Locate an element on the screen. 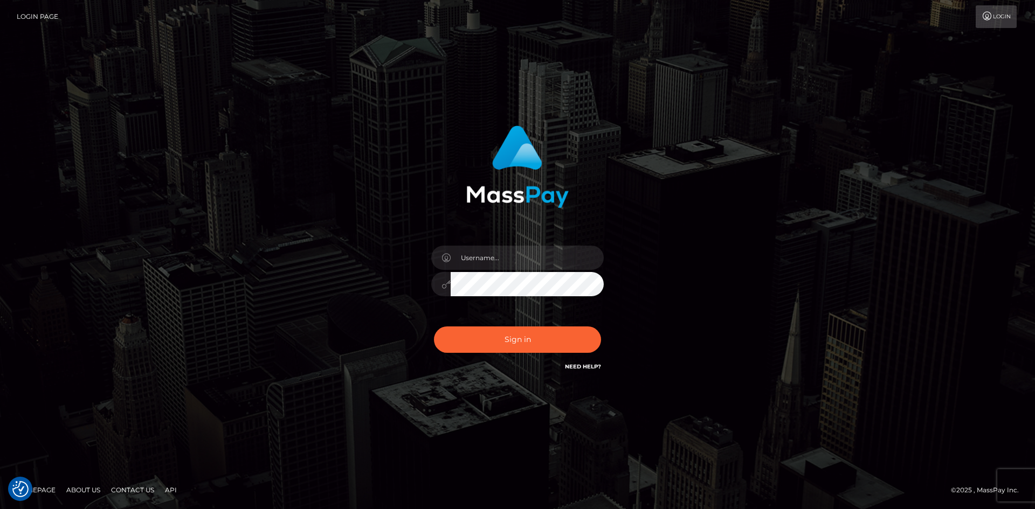 This screenshot has width=1035, height=509. a: Homepage is located at coordinates (36, 490).